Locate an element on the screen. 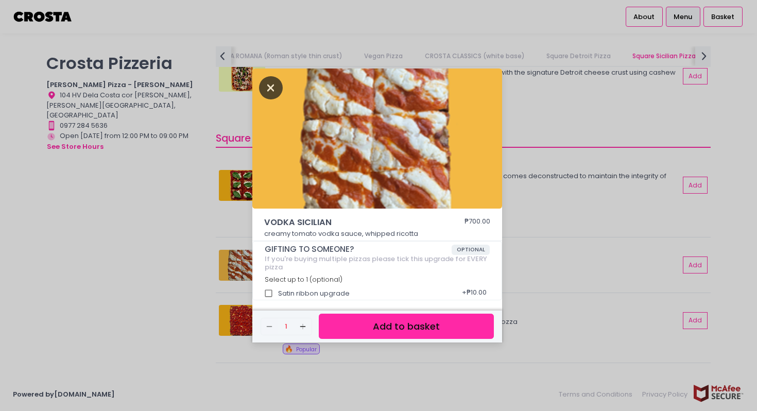 The image size is (757, 411). div: + ₱10.00 is located at coordinates (474, 294).